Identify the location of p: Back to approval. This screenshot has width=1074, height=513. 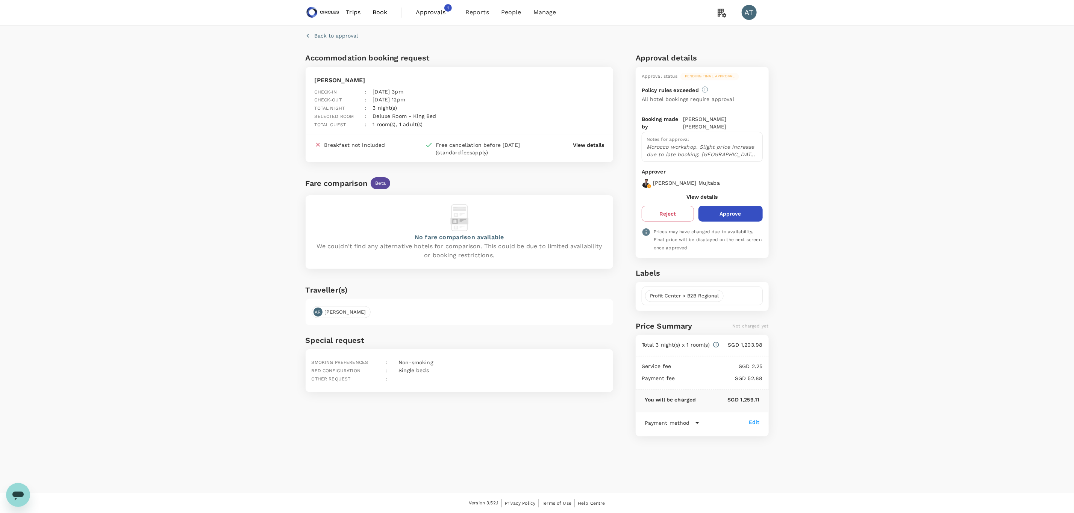
(336, 36).